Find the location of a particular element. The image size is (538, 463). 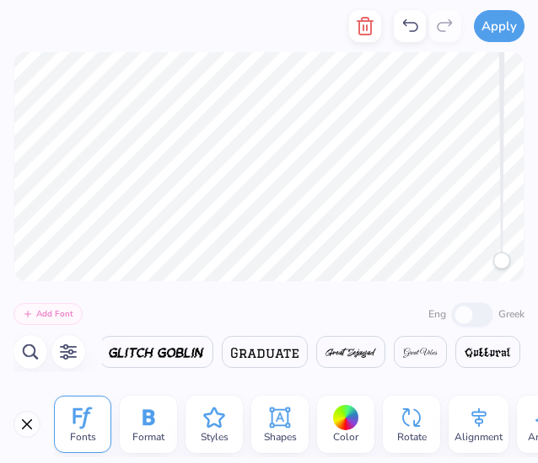

span: Alignment is located at coordinates (478, 437).